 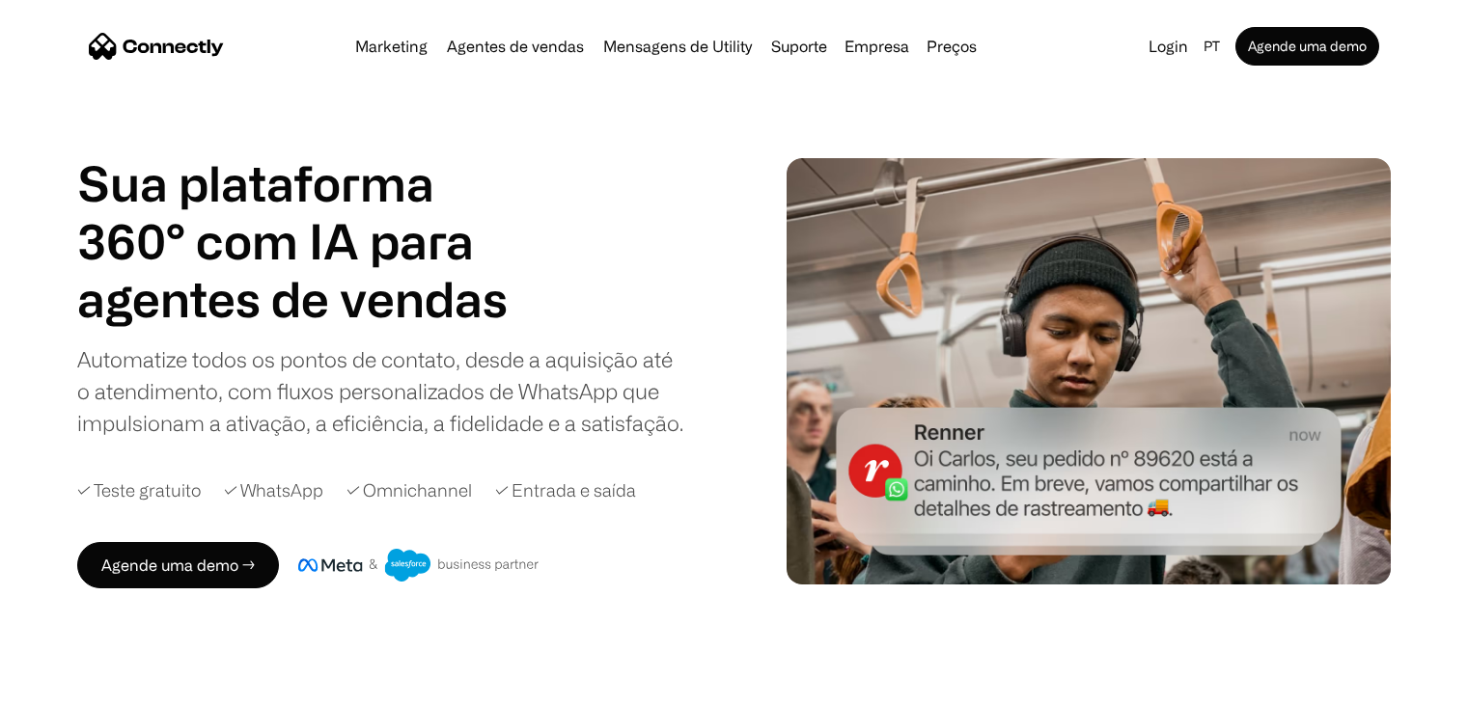 What do you see at coordinates (381, 391) in the screenshot?
I see `div: Automatize todos os pontos de contato, desde a aquisição até o atendimento, com fluxos personaliz...` at bounding box center [381, 391].